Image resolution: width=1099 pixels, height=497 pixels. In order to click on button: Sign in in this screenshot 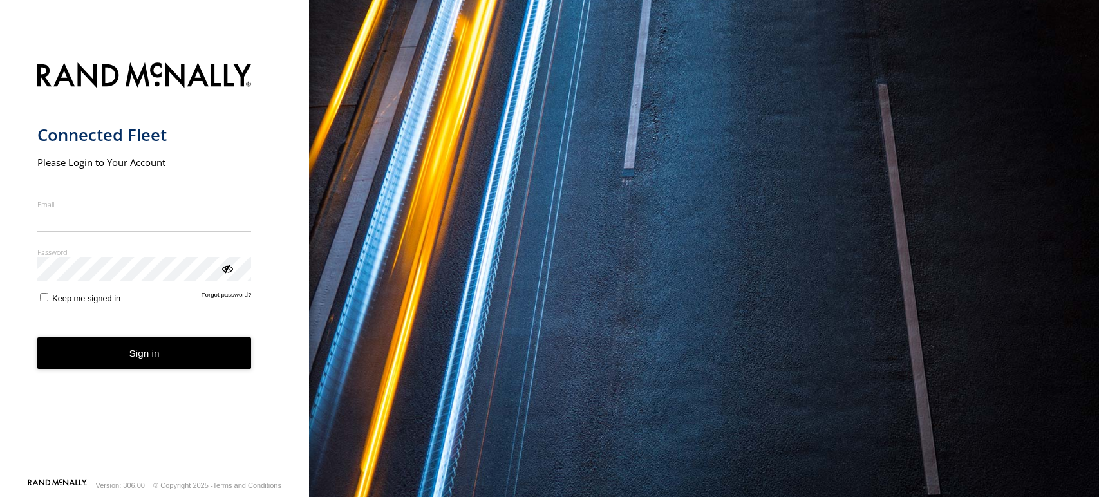, I will do `click(144, 353)`.